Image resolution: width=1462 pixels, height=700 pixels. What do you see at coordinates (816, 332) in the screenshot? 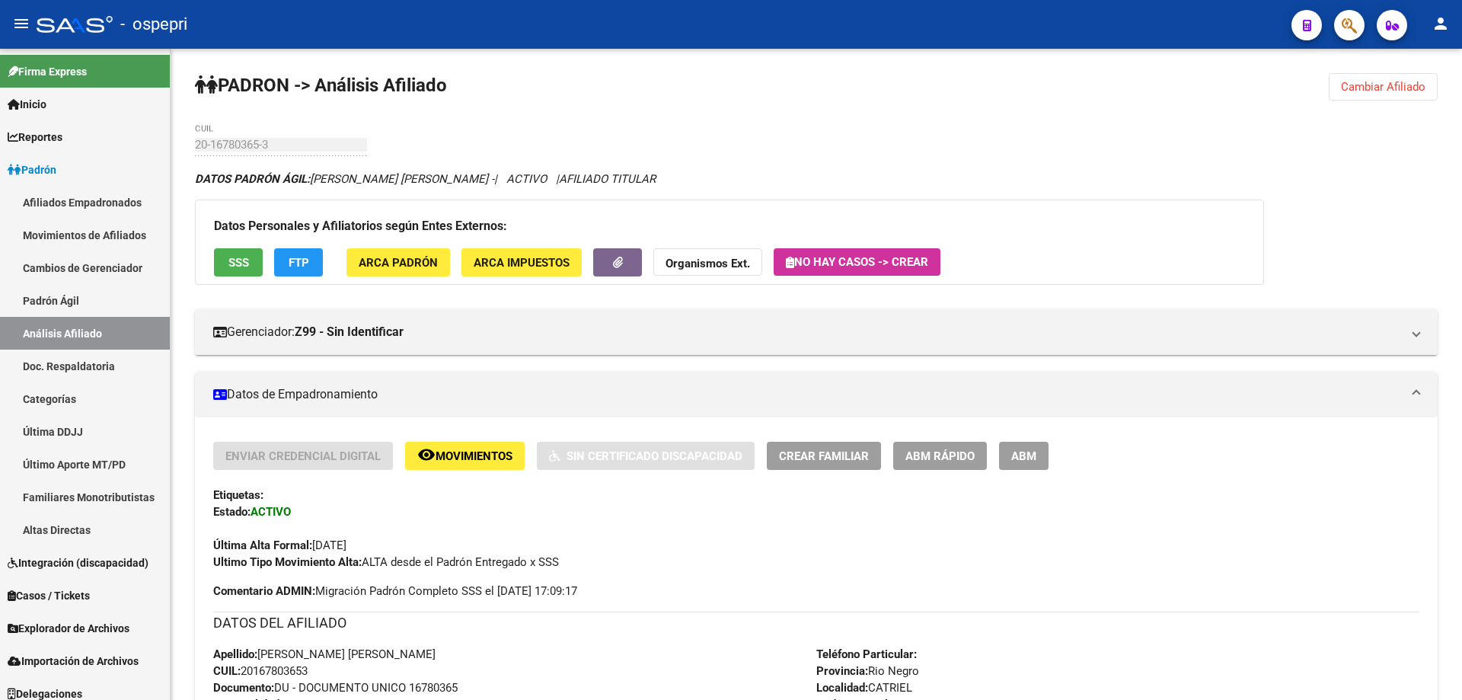
I see `mat-expansion-panel-header: Gerenciador:Z99 - Sin Identificar` at bounding box center [816, 332].